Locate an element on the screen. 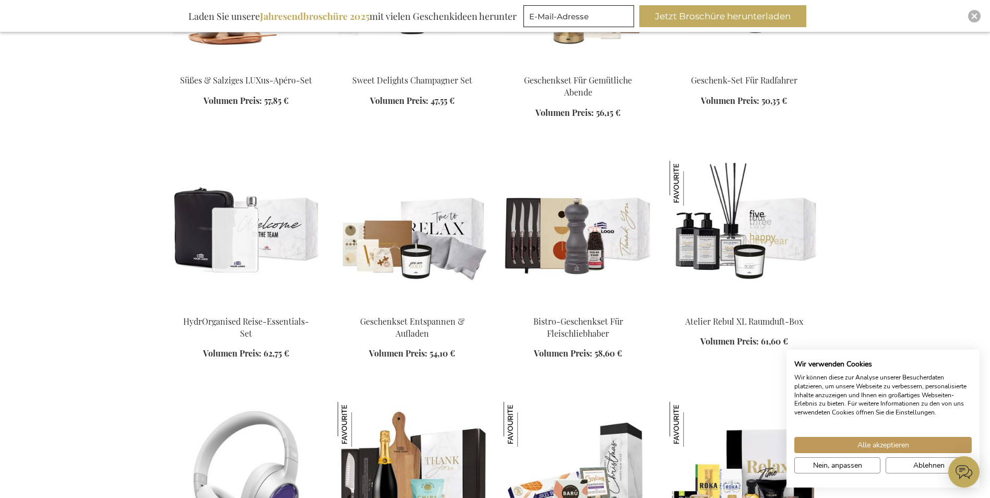 Image resolution: width=990 pixels, height=498 pixels. b: Jahresendbroschüre 2025 is located at coordinates (315, 16).